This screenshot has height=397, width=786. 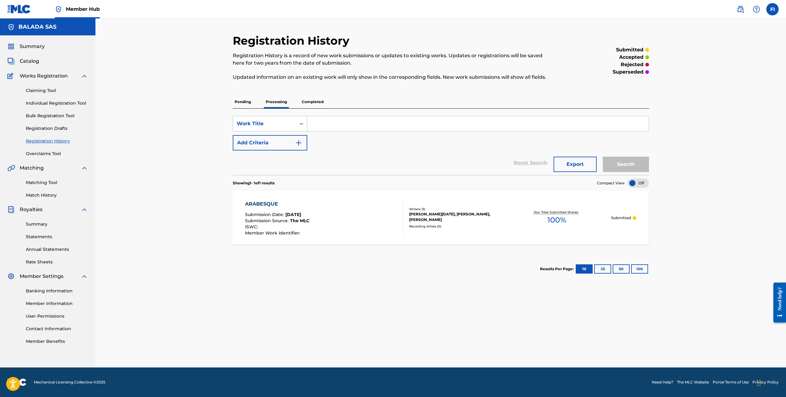 I want to click on img: MLC Logo, so click(x=19, y=9).